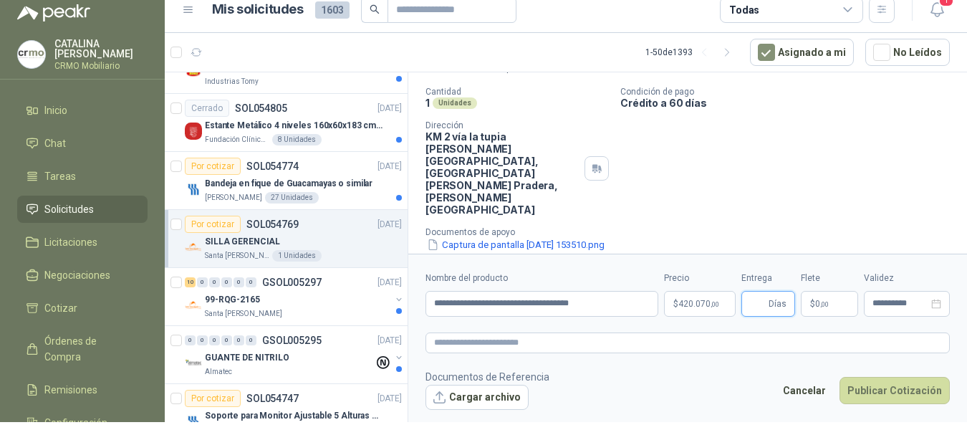 This screenshot has width=967, height=435. Describe the element at coordinates (332, 10) in the screenshot. I see `span: 1603` at that location.